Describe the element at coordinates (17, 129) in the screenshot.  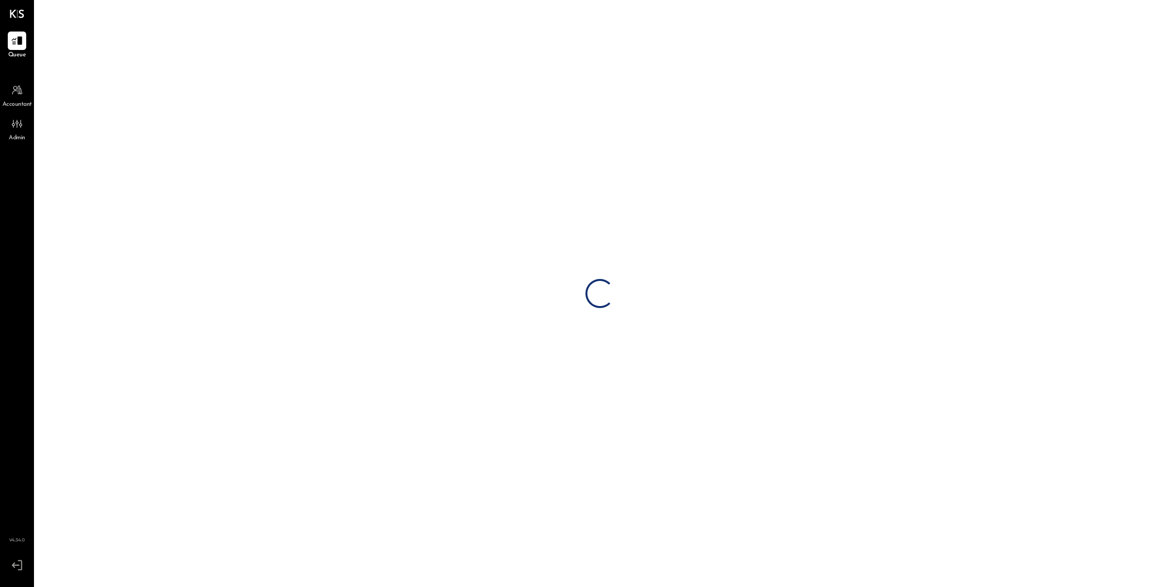
I see `a: Admin` at that location.